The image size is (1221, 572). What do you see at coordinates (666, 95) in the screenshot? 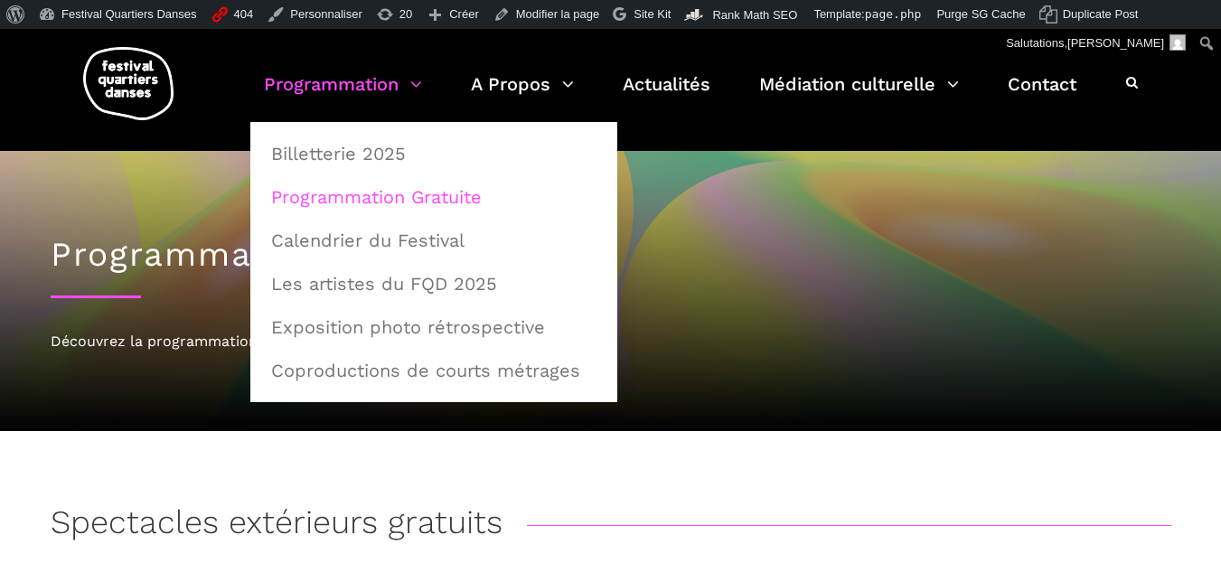
I see `a: Actualités` at bounding box center [666, 95].